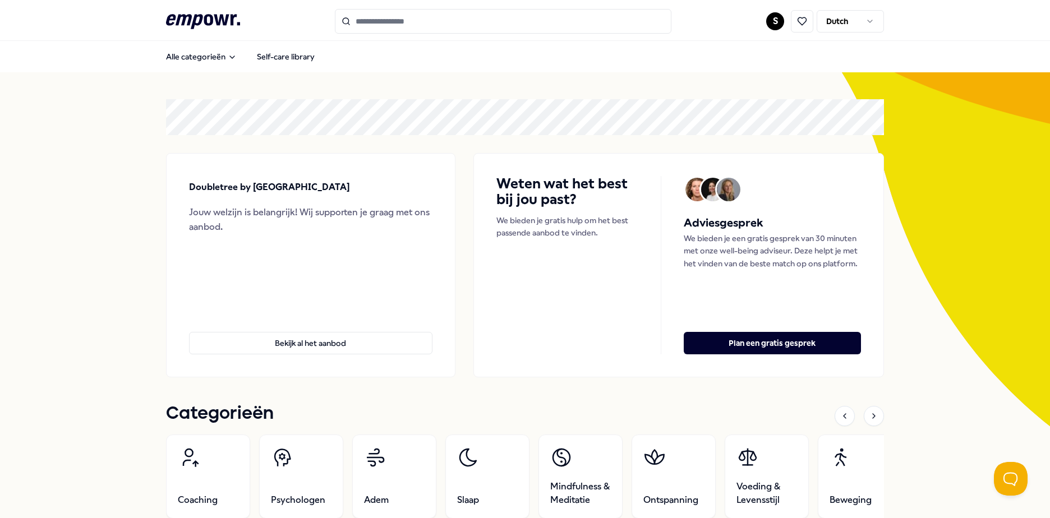  Describe the element at coordinates (298, 500) in the screenshot. I see `span: Psychologen` at that location.